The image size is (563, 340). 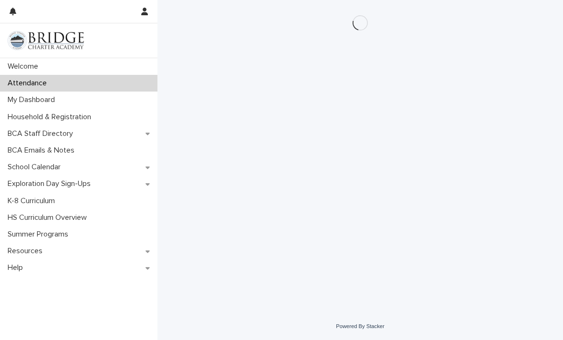 What do you see at coordinates (51, 117) in the screenshot?
I see `p: Household & Registration` at bounding box center [51, 117].